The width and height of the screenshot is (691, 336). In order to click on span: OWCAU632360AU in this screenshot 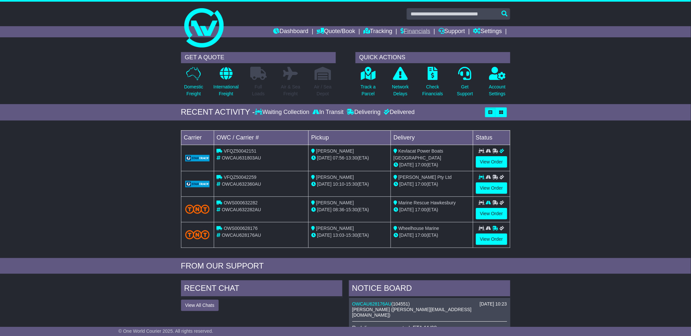, I will do `click(241, 184)`.